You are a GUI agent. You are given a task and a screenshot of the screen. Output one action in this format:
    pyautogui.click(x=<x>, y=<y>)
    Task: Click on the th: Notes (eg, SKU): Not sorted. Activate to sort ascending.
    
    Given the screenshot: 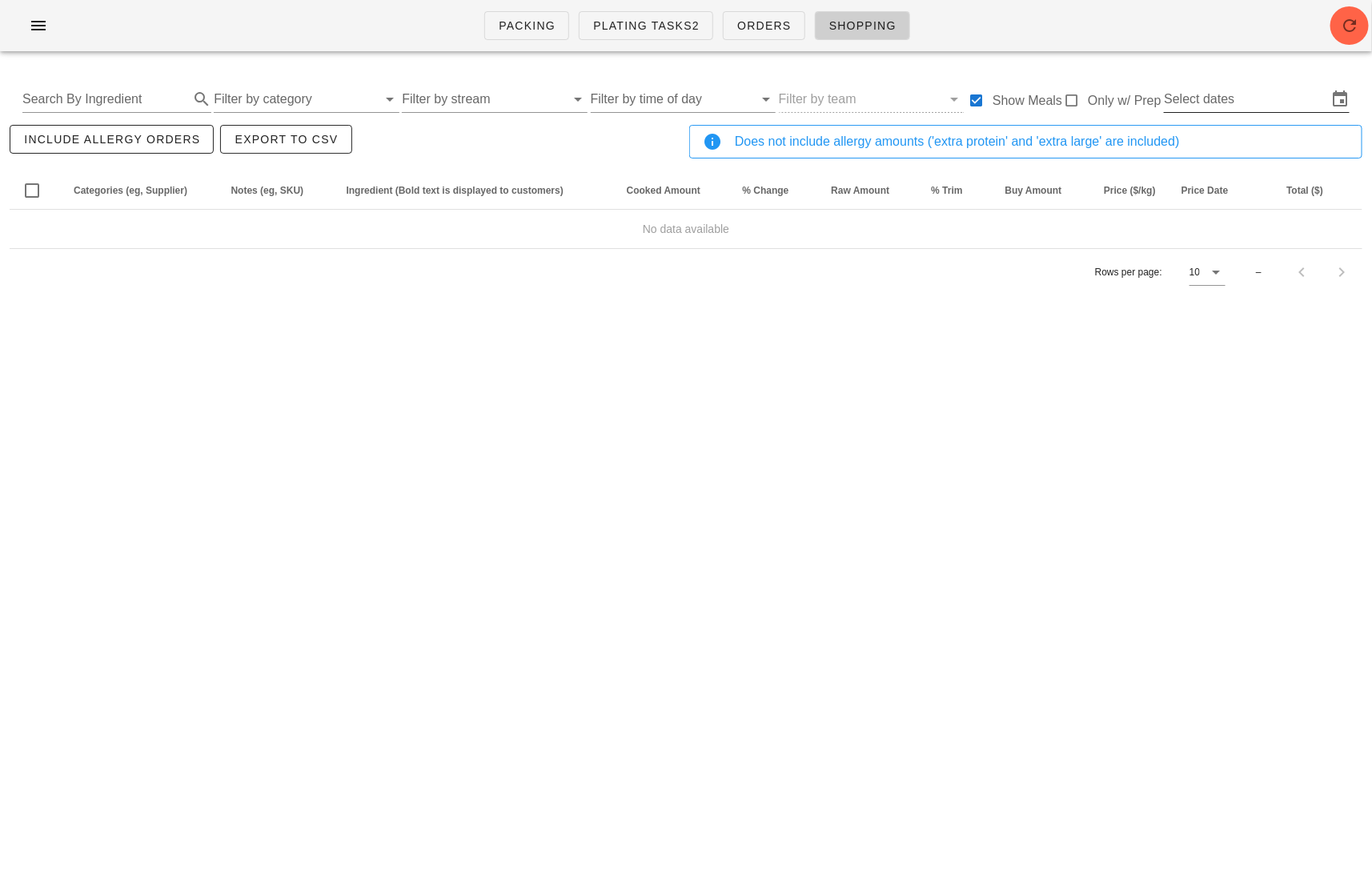 What is the action you would take?
    pyautogui.click(x=276, y=190)
    